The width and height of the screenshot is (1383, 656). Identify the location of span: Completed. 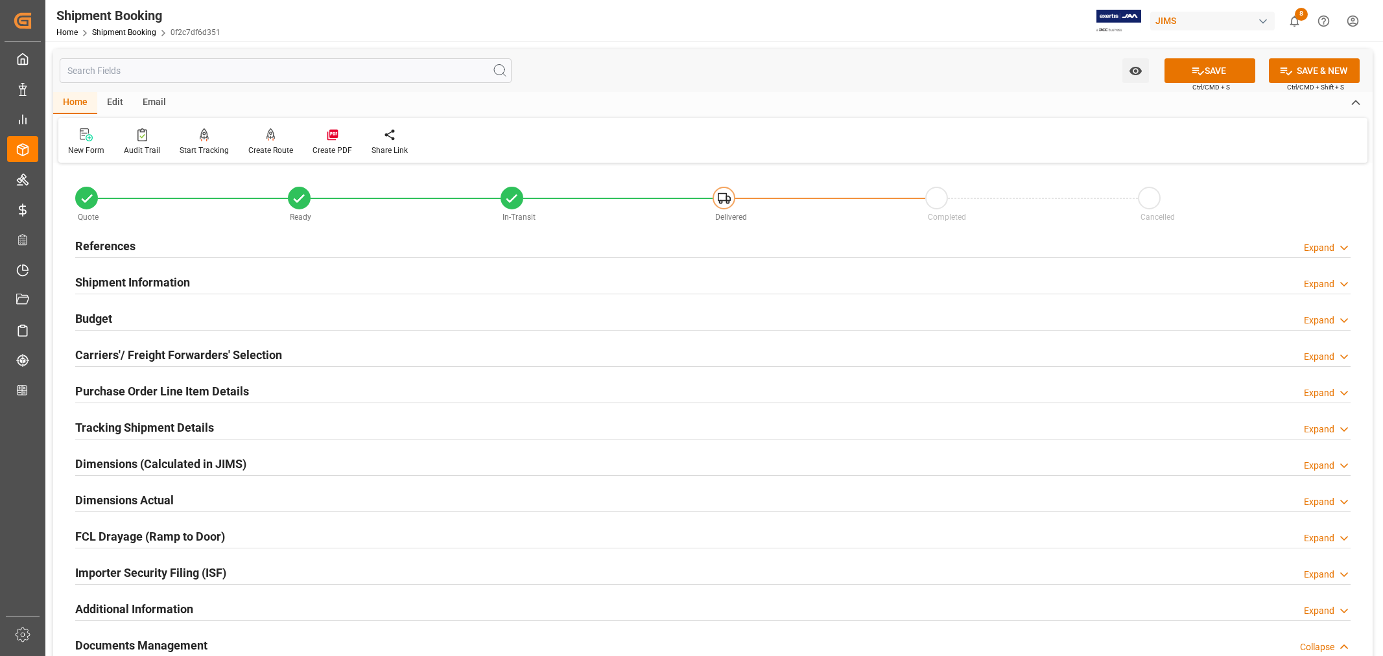
(947, 217).